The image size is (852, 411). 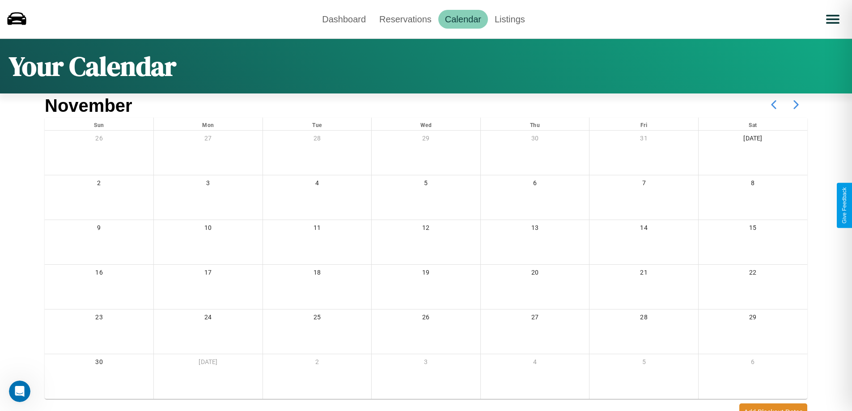 I want to click on button: Open menu, so click(x=832, y=19).